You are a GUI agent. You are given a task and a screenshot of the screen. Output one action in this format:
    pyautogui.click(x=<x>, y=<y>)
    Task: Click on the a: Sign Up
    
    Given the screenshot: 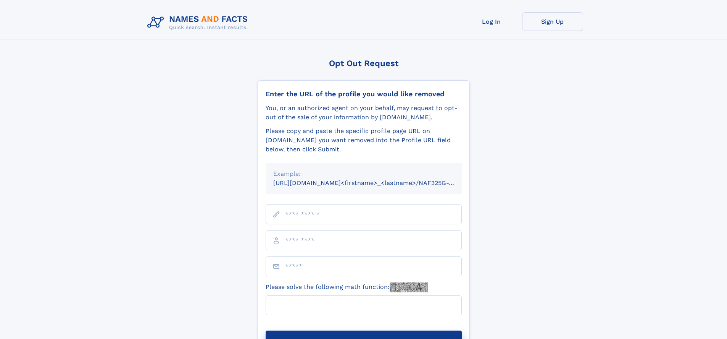 What is the action you would take?
    pyautogui.click(x=553, y=21)
    